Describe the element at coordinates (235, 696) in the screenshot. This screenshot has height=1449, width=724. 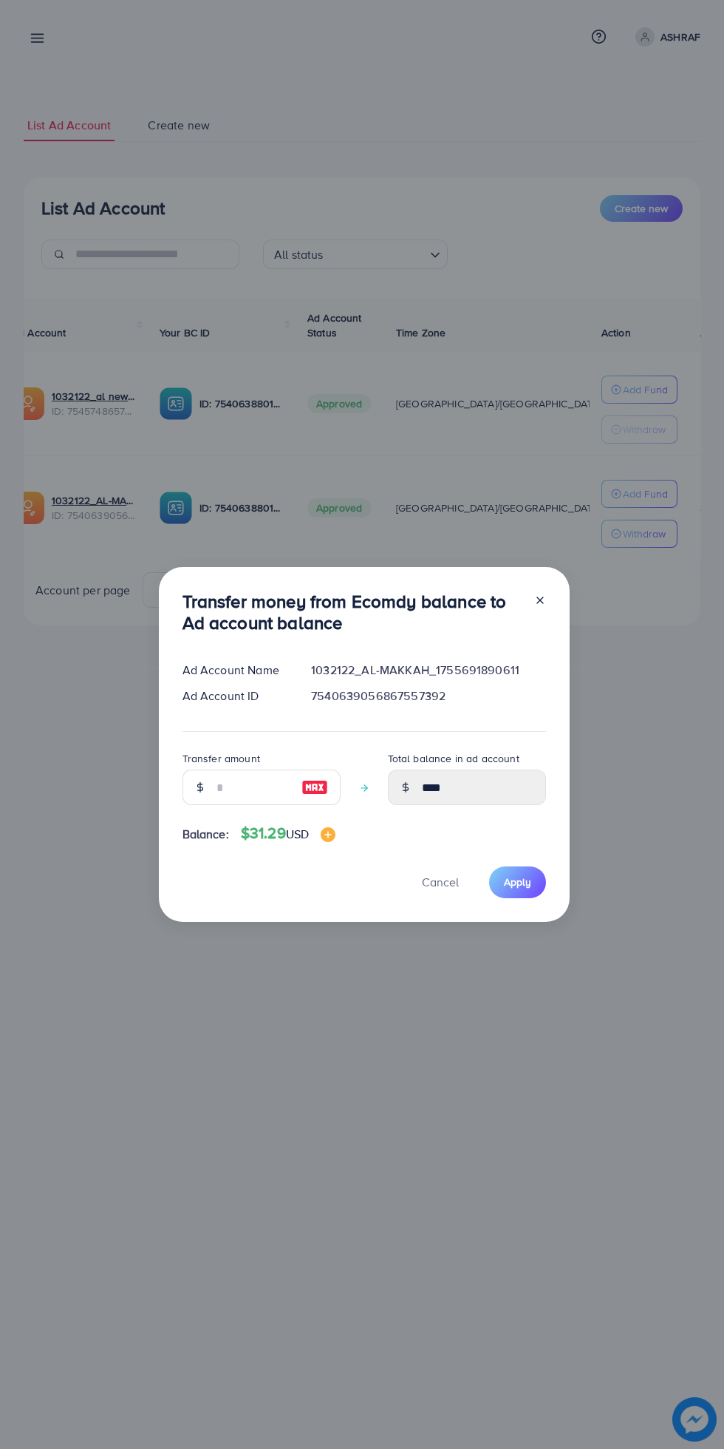
I see `div: Ad Account ID` at that location.